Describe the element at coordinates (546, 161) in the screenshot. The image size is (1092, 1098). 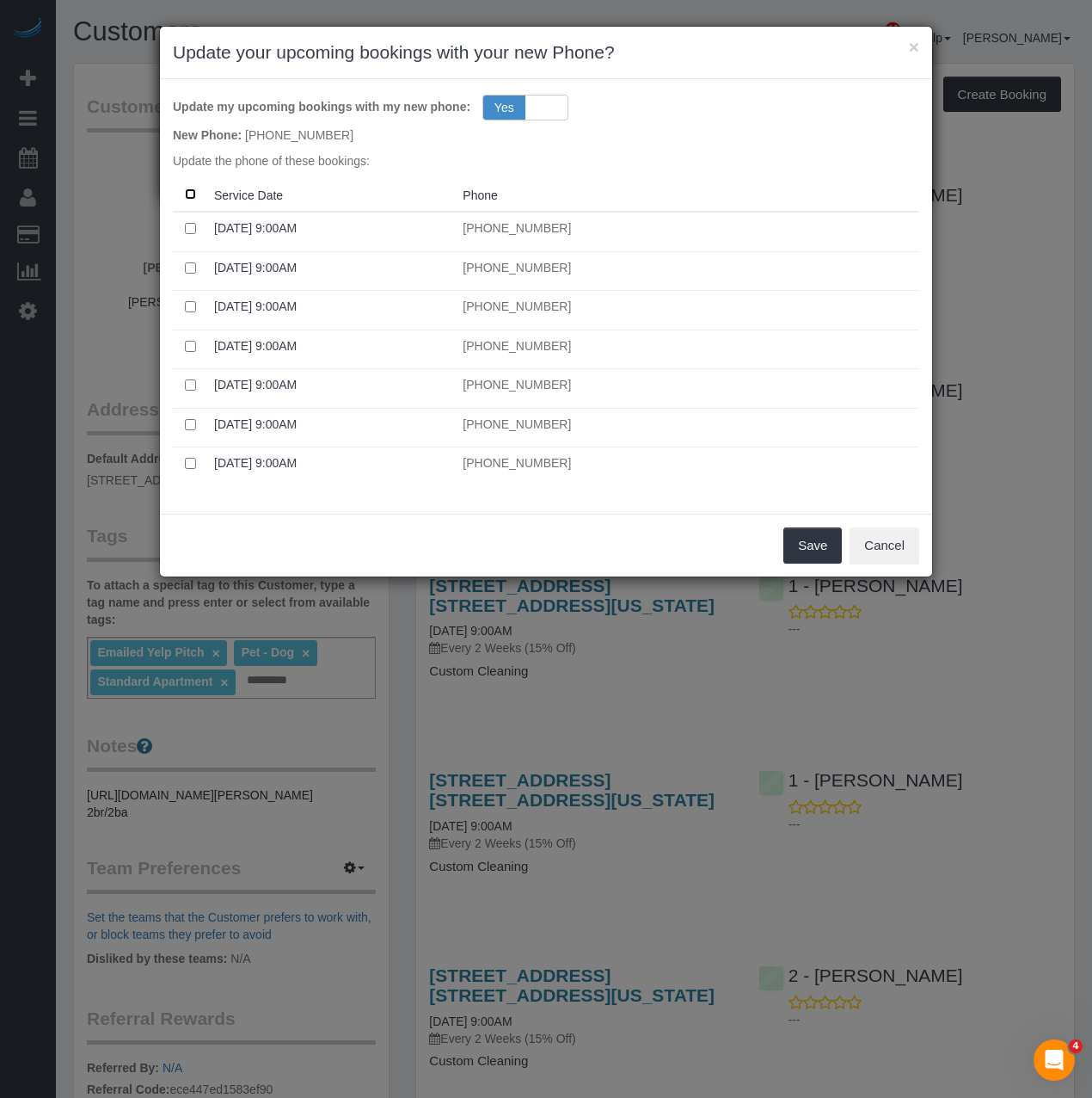
I see `p: Update the phone of these bookings:` at that location.